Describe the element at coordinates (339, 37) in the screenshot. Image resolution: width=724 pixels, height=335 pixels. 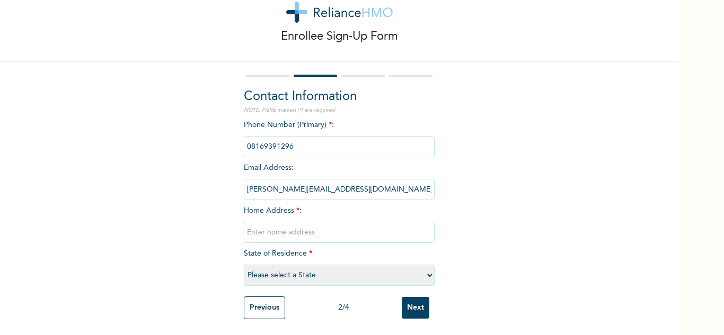
I see `p: Enrollee Sign-Up Form` at that location.